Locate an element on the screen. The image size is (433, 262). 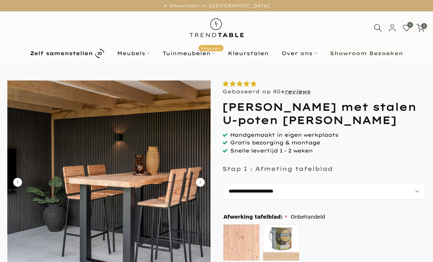
a: Meubels is located at coordinates (134, 53).